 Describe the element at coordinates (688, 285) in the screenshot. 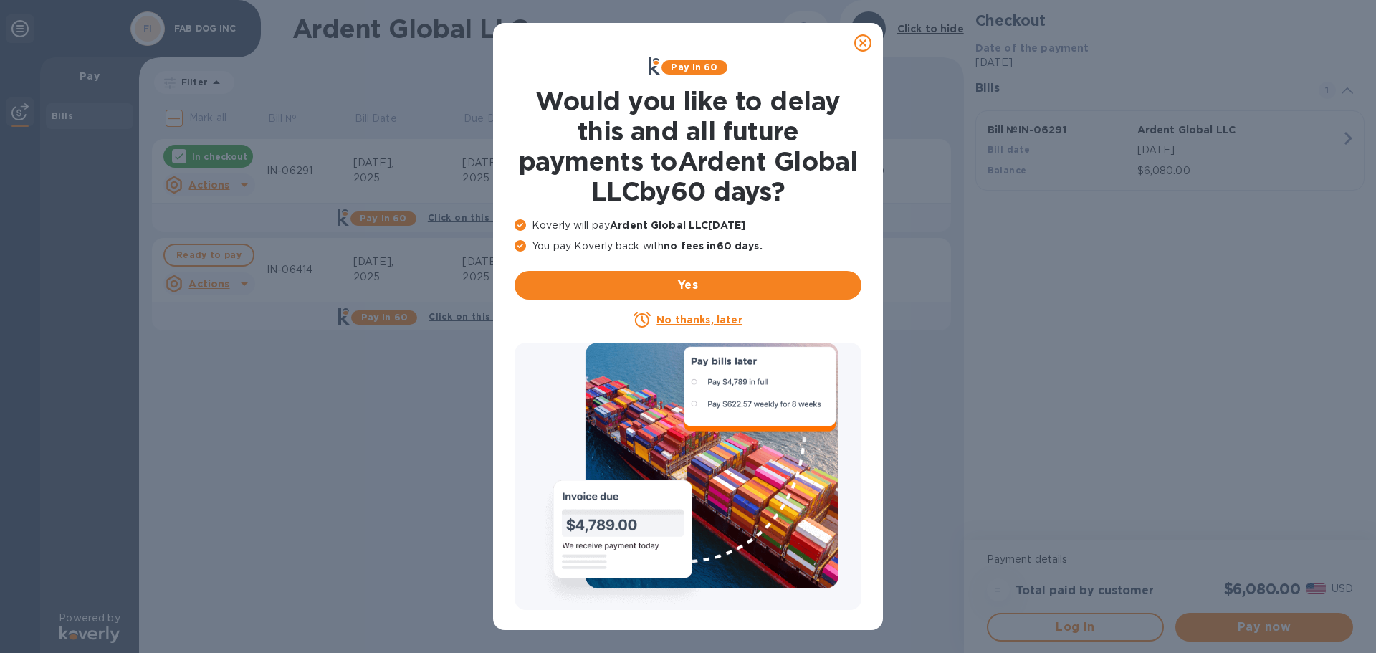

I see `span: Yes` at that location.